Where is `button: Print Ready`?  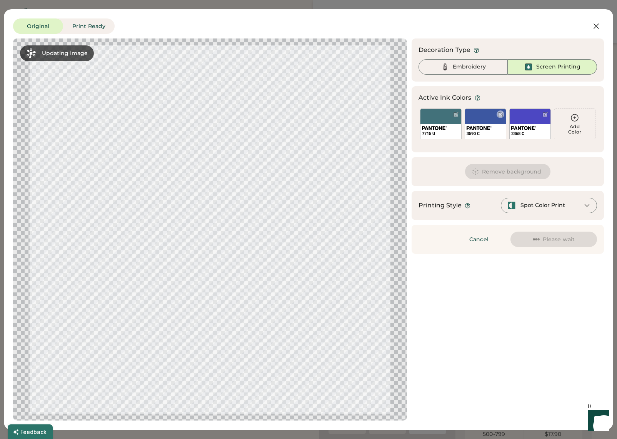
button: Print Ready is located at coordinates (89, 26).